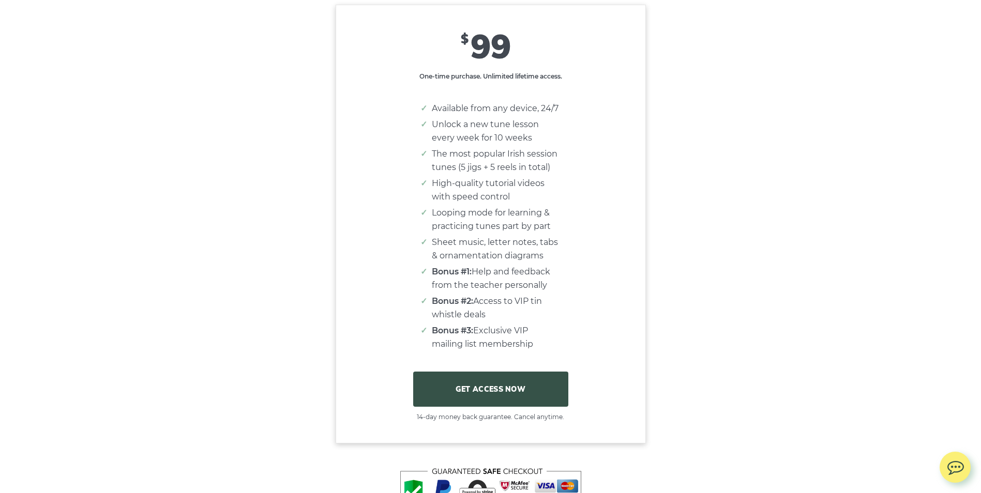 The height and width of the screenshot is (493, 981). What do you see at coordinates (491, 77) in the screenshot?
I see `p: One-time purchase. Unlimited lifetime access.` at bounding box center [491, 77].